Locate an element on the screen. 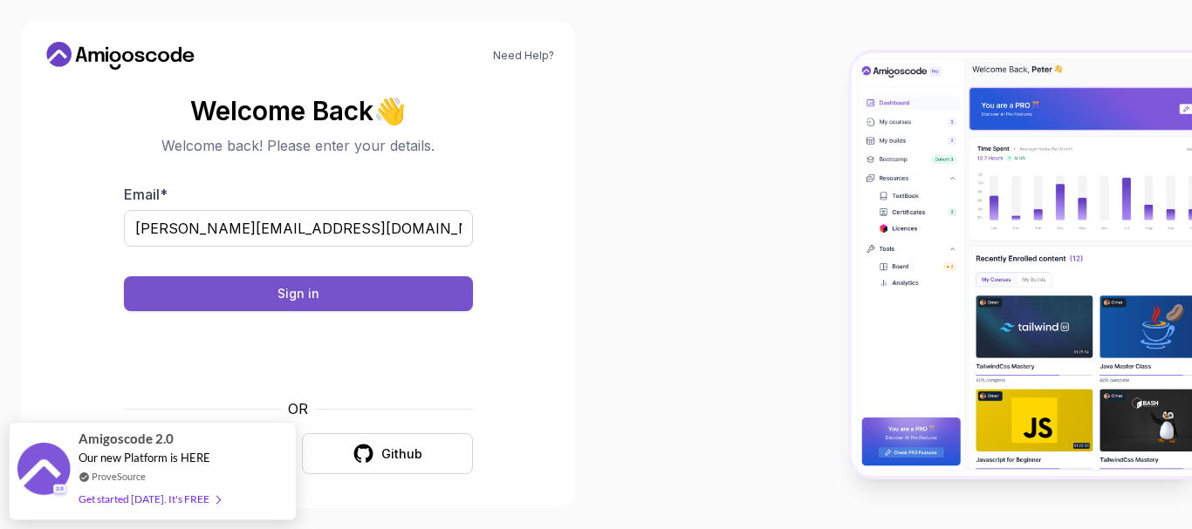 Image resolution: width=1192 pixels, height=529 pixels. span: Our new Platform is HERE is located at coordinates (144, 458).